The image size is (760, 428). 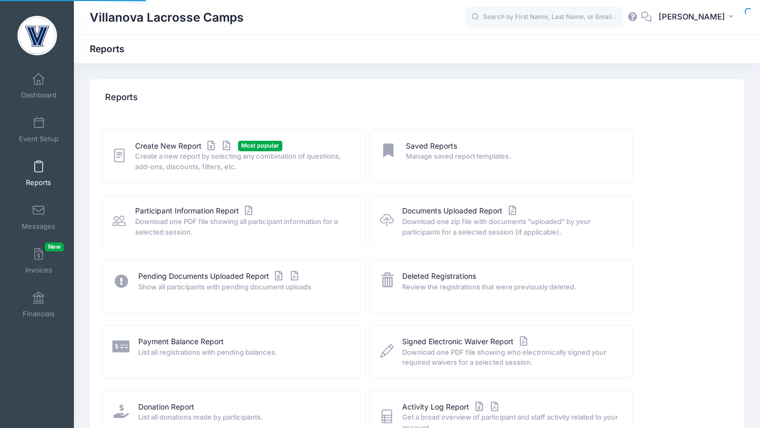 I want to click on a: Create New Report, so click(x=184, y=146).